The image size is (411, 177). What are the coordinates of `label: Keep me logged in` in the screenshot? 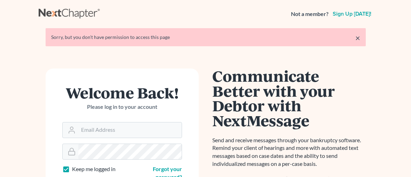 It's located at (94, 169).